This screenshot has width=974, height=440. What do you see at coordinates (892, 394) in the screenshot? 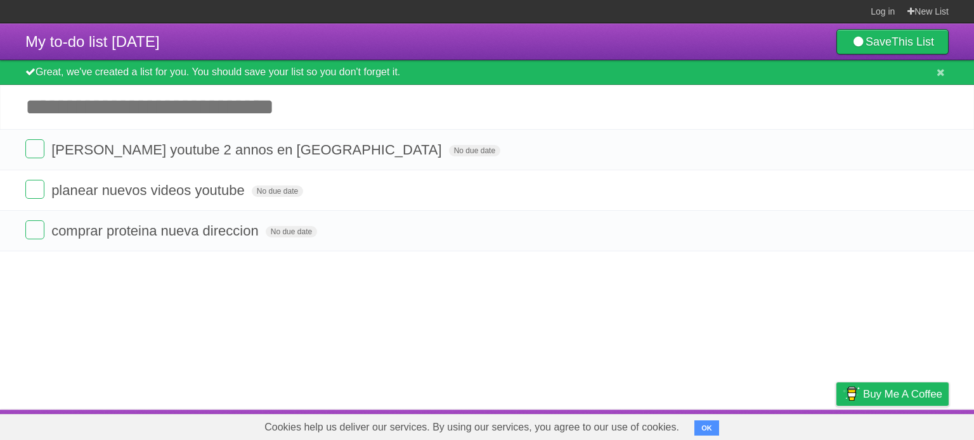
I see `a: Buy me a coffee` at bounding box center [892, 394].